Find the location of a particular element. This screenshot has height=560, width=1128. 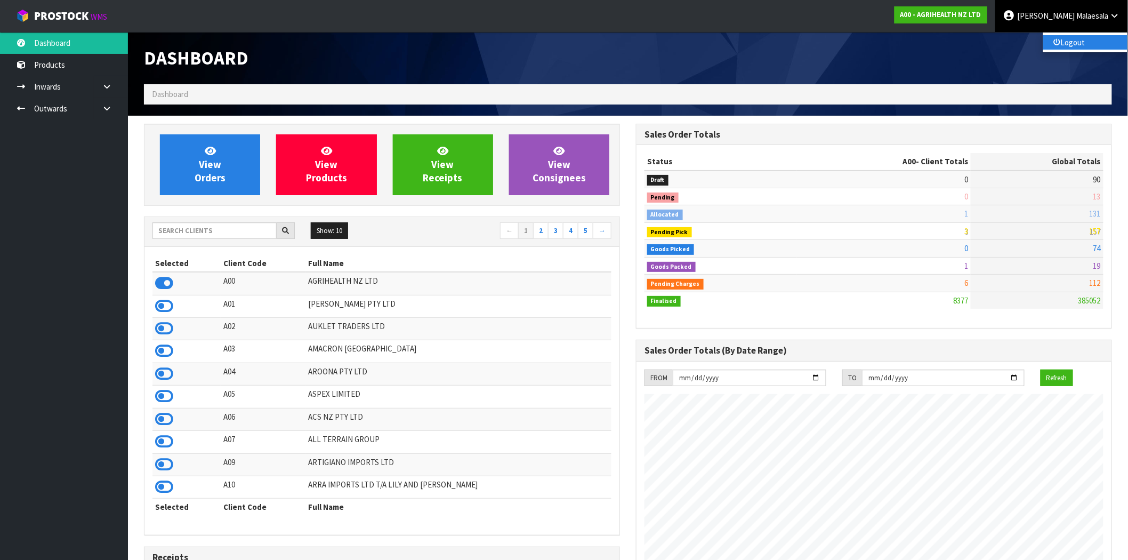

td: A05 is located at coordinates (263, 397).